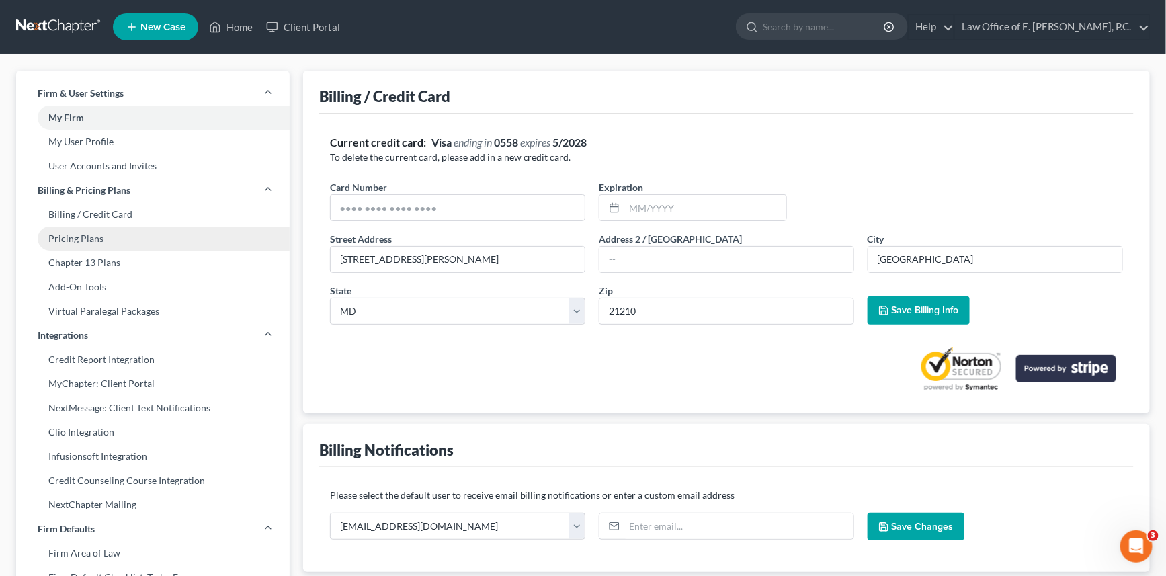 The width and height of the screenshot is (1166, 576). Describe the element at coordinates (153, 263) in the screenshot. I see `a: Chapter 13 Plans` at that location.